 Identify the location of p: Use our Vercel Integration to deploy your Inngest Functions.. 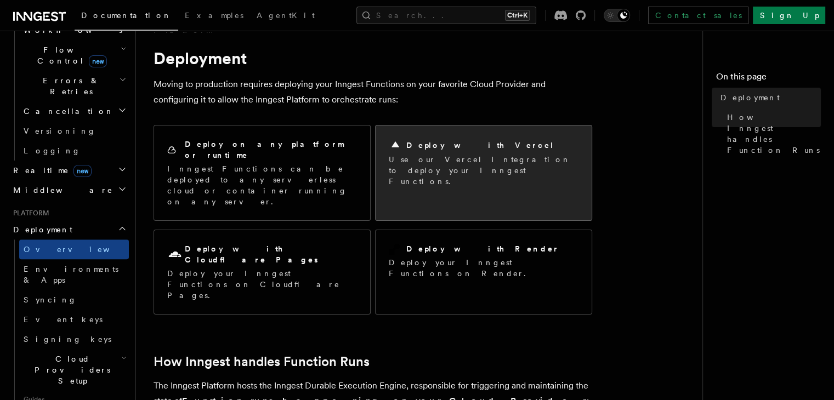
(484, 171).